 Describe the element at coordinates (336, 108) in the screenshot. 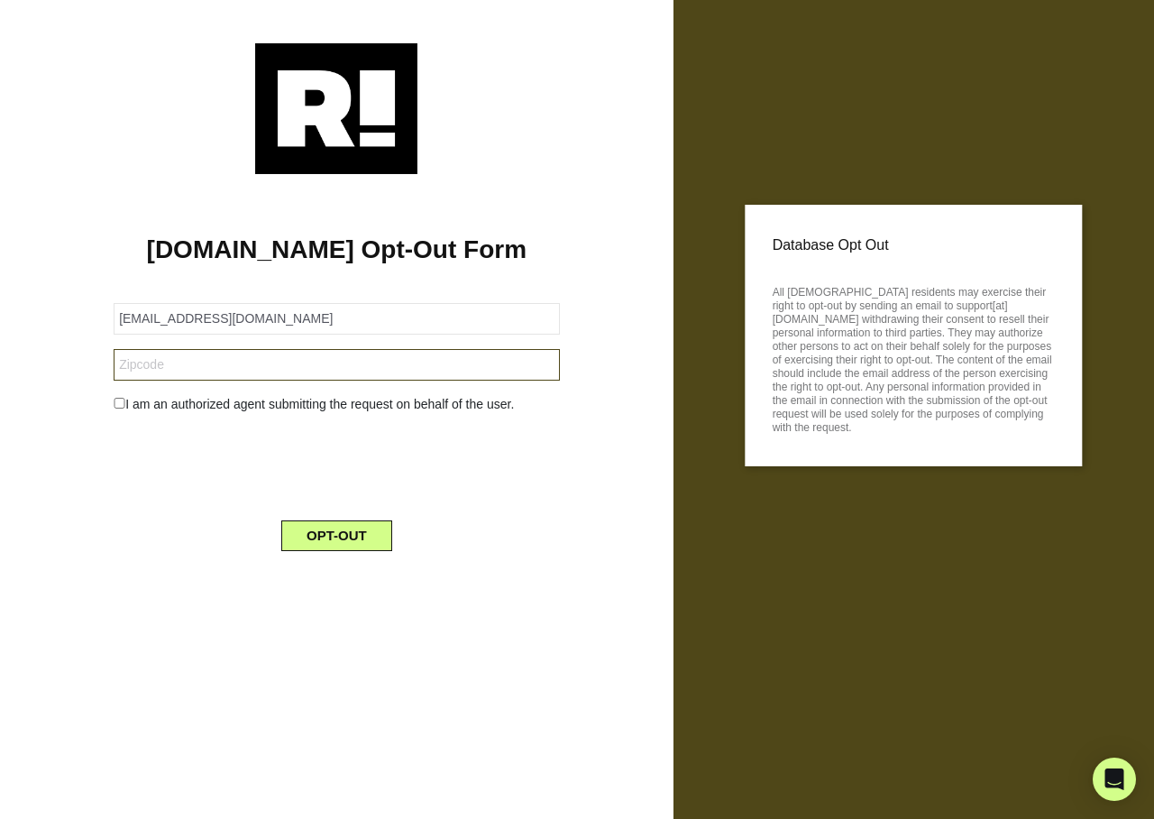

I see `img: Retention.com` at that location.